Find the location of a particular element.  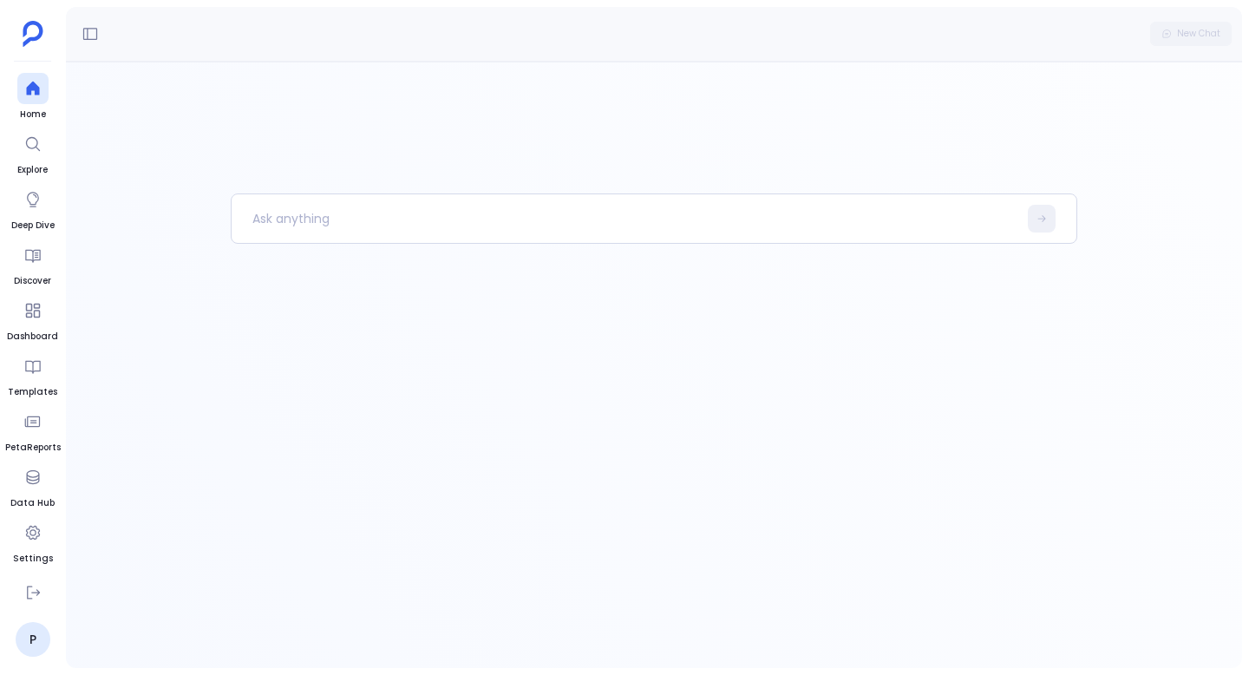

span: Deep Dive is located at coordinates (33, 225).